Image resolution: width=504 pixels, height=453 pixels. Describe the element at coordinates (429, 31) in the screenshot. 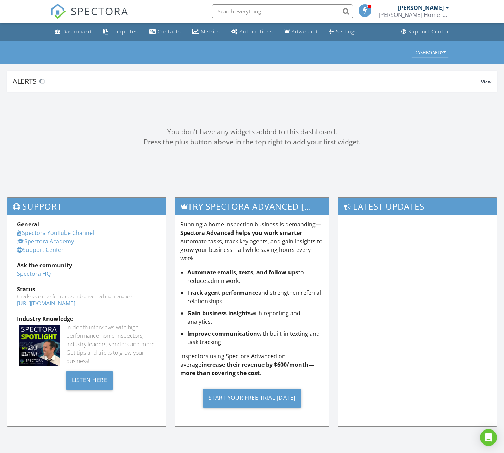

I see `div: Support Center` at that location.